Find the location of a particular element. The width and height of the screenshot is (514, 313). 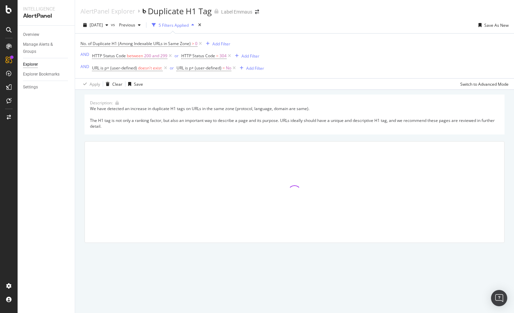

span: No. of Duplicate H1 (Among Indexable URLs in Same Zone) is located at coordinates (136, 43).